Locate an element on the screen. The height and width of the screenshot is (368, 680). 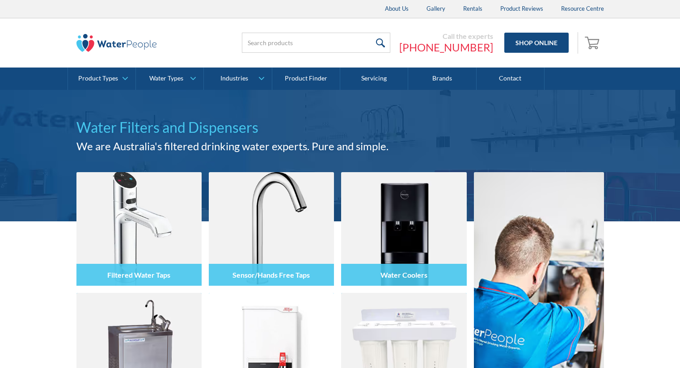
a: Filtered Water Taps is located at coordinates (139, 229).